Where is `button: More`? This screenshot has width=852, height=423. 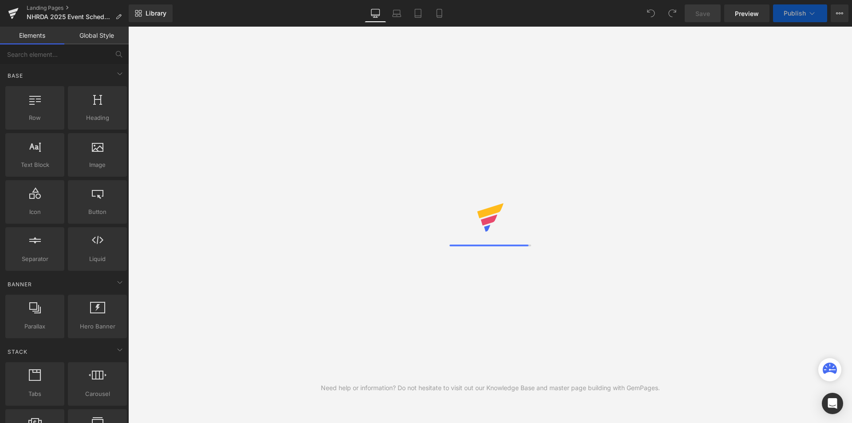 button: More is located at coordinates (839, 13).